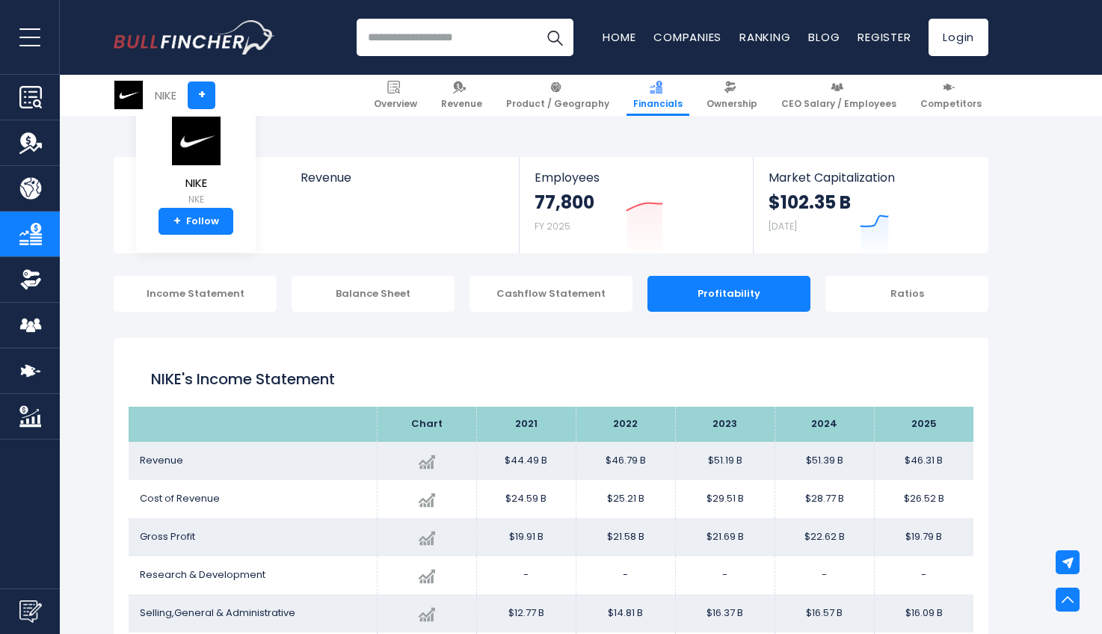 The image size is (1102, 634). What do you see at coordinates (625, 424) in the screenshot?
I see `th: 2022` at bounding box center [625, 424].